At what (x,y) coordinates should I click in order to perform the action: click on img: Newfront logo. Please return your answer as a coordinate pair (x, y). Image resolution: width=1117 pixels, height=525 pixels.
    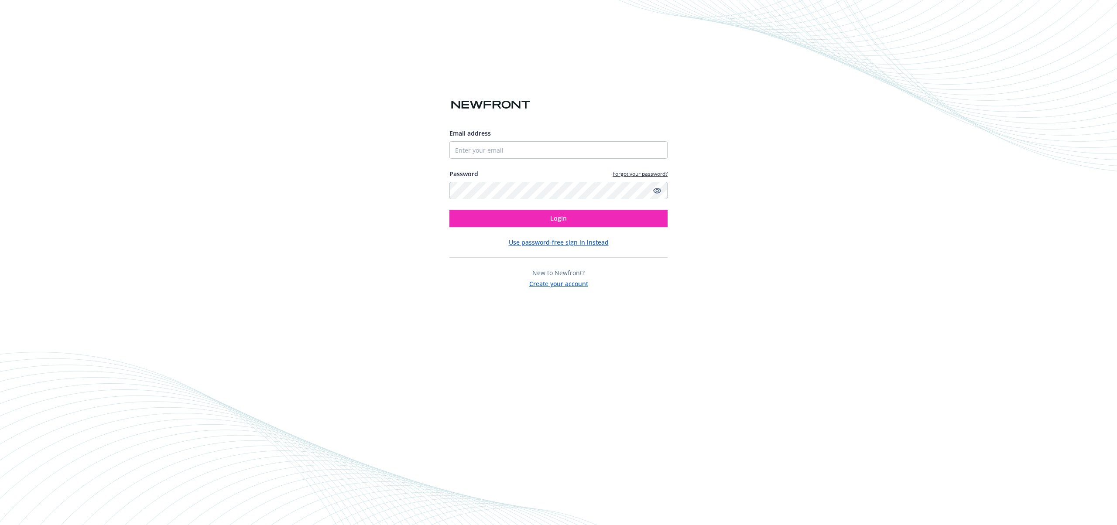
    Looking at the image, I should click on (490, 105).